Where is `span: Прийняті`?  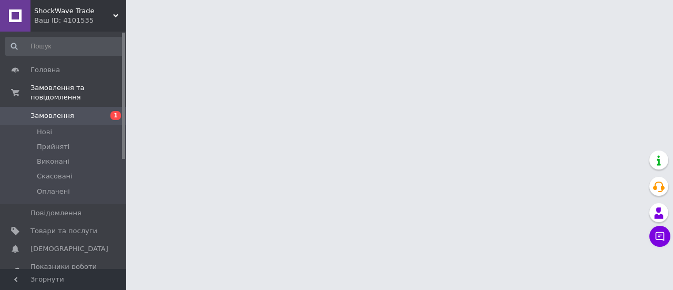
span: Прийняті is located at coordinates (53, 147).